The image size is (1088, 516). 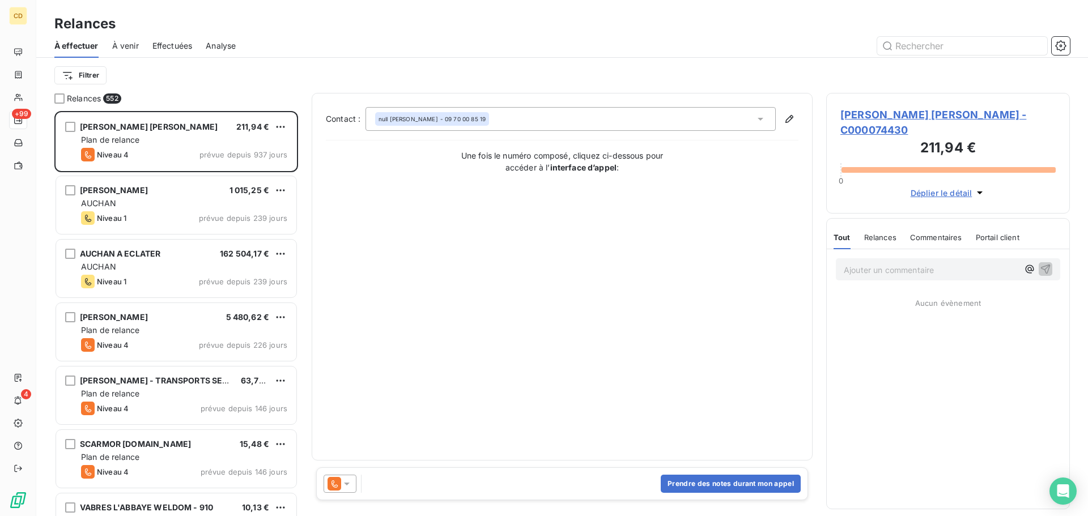 What do you see at coordinates (841, 181) in the screenshot?
I see `span: 0` at bounding box center [841, 181].